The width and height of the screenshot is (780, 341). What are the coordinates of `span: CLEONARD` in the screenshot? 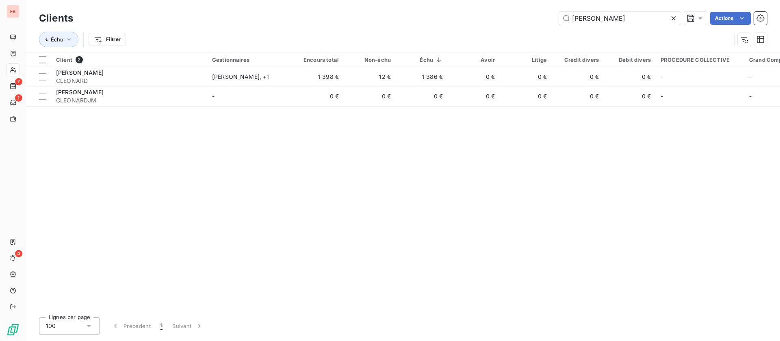 It's located at (129, 81).